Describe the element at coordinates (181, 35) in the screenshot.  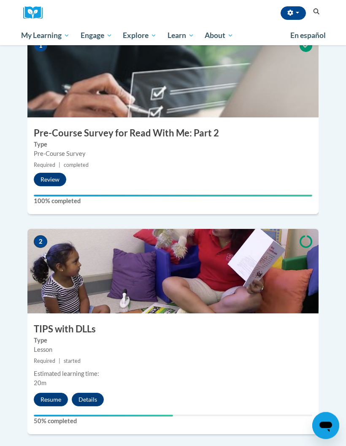
I see `span: Learn` at that location.